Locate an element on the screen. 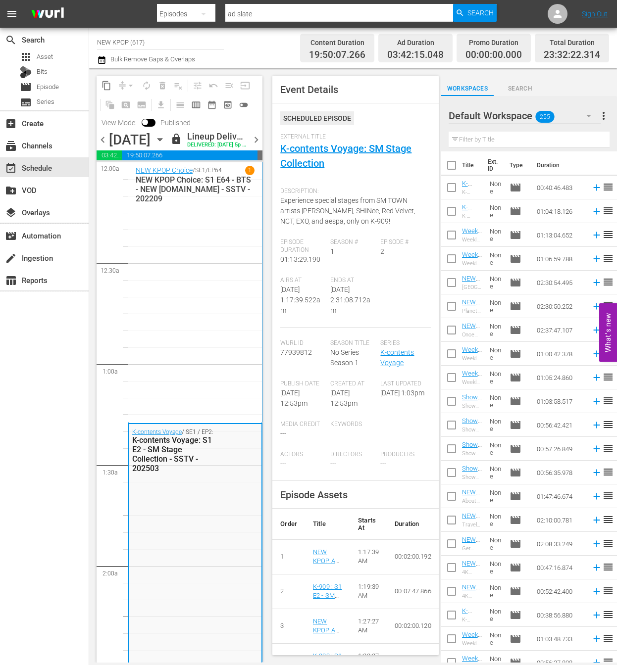  span: Media Credit is located at coordinates (303, 425).